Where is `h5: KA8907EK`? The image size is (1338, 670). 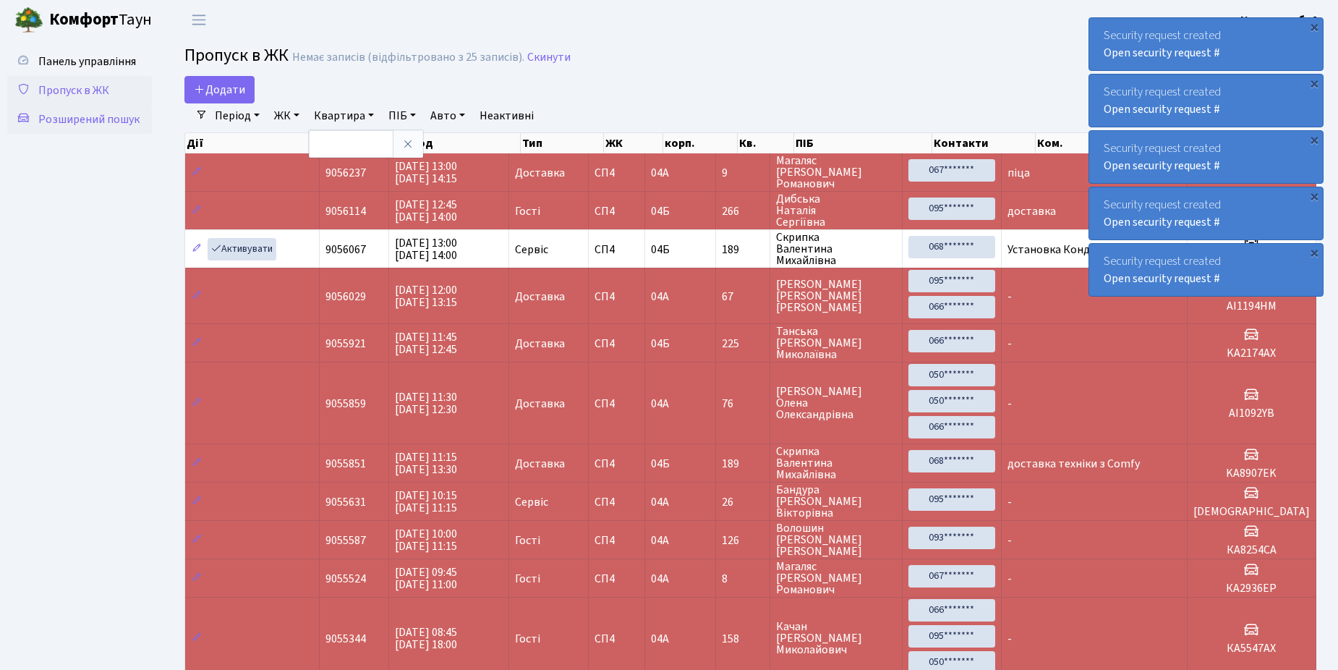 h5: KA8907EK is located at coordinates (1251, 473).